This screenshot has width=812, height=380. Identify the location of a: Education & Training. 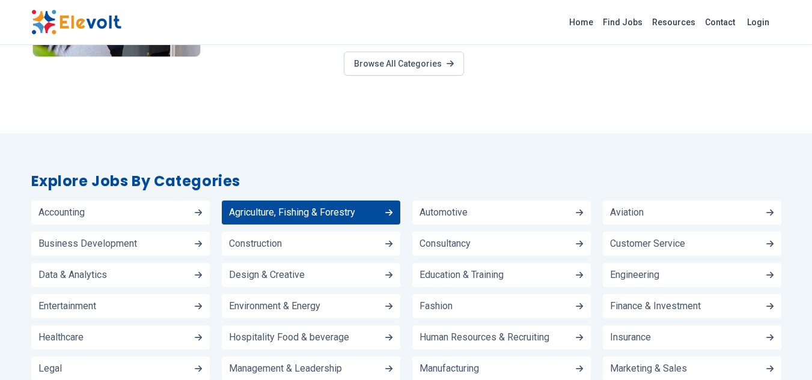
(501, 275).